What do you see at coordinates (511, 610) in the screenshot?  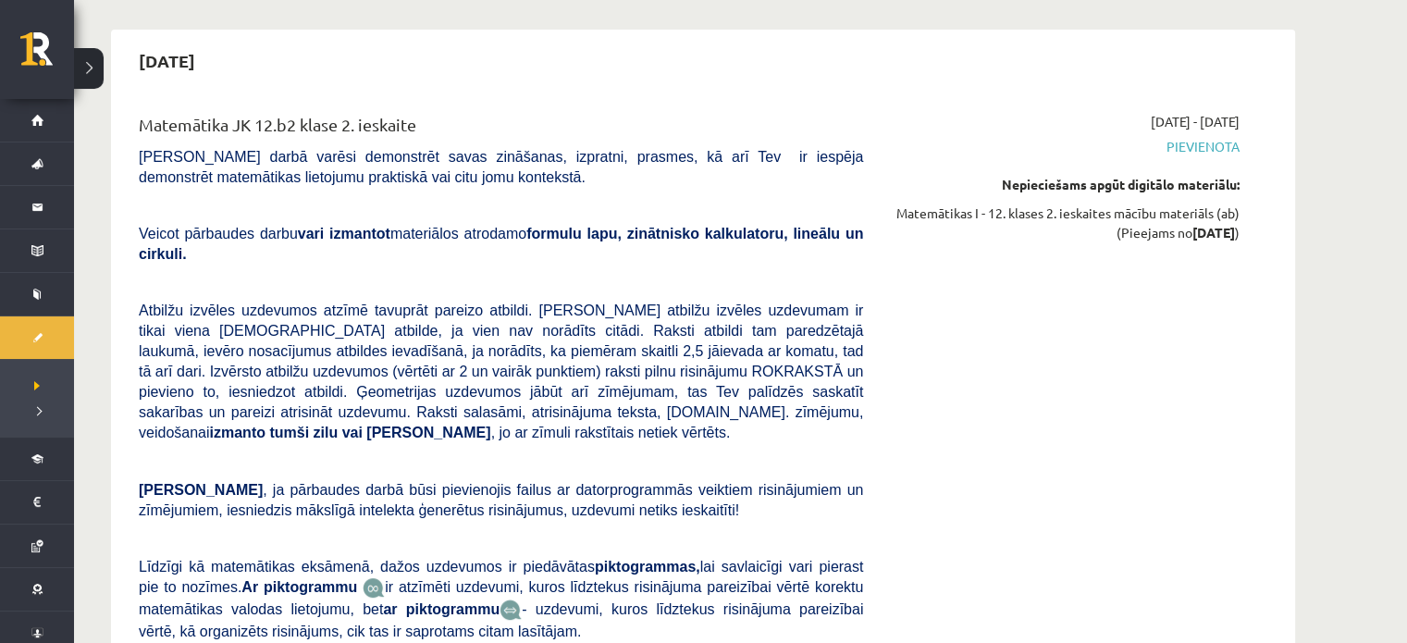 I see `img: wKvN42sLe3LLwAAAABJRU5ErkJggg==` at bounding box center [511, 610].